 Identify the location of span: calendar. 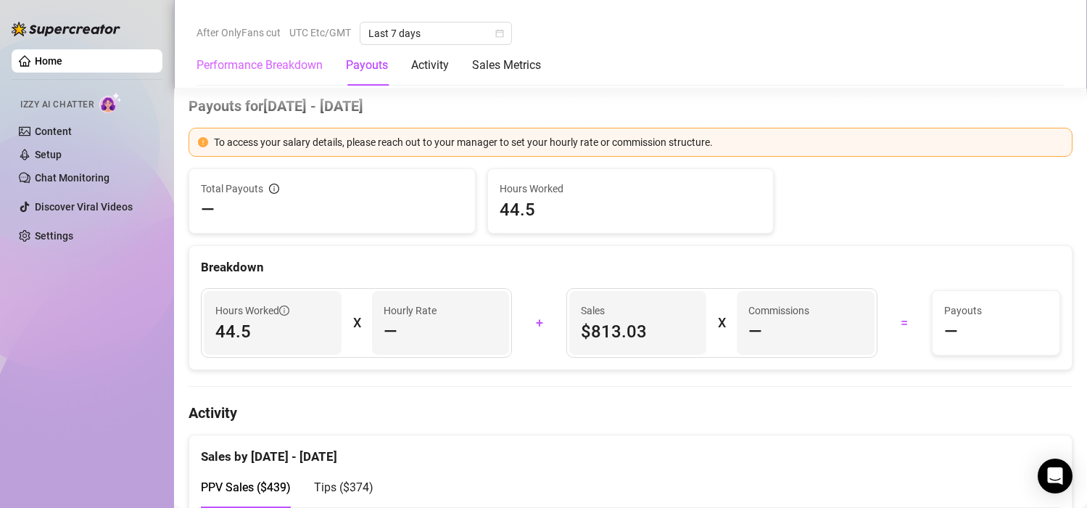
(500, 33).